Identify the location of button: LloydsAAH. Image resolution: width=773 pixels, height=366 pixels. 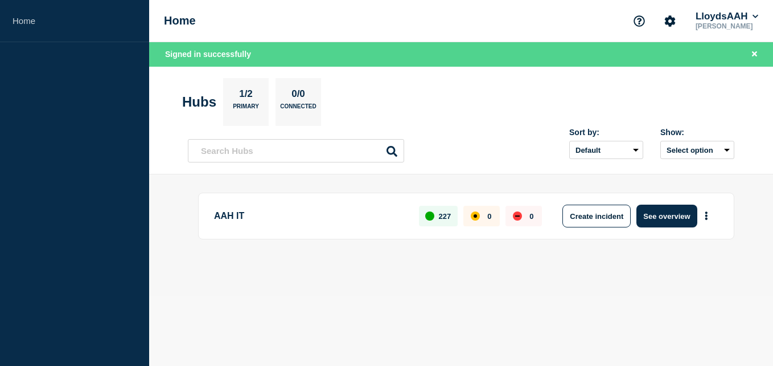
(727, 17).